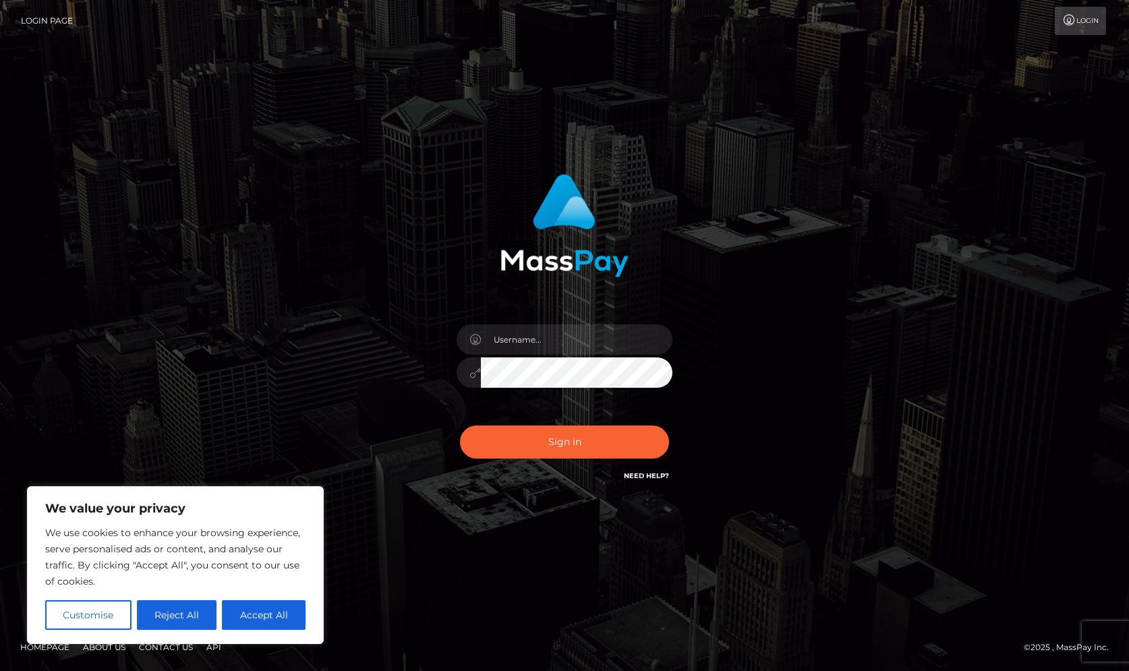 The image size is (1129, 671). What do you see at coordinates (564, 442) in the screenshot?
I see `button: Sign in` at bounding box center [564, 442].